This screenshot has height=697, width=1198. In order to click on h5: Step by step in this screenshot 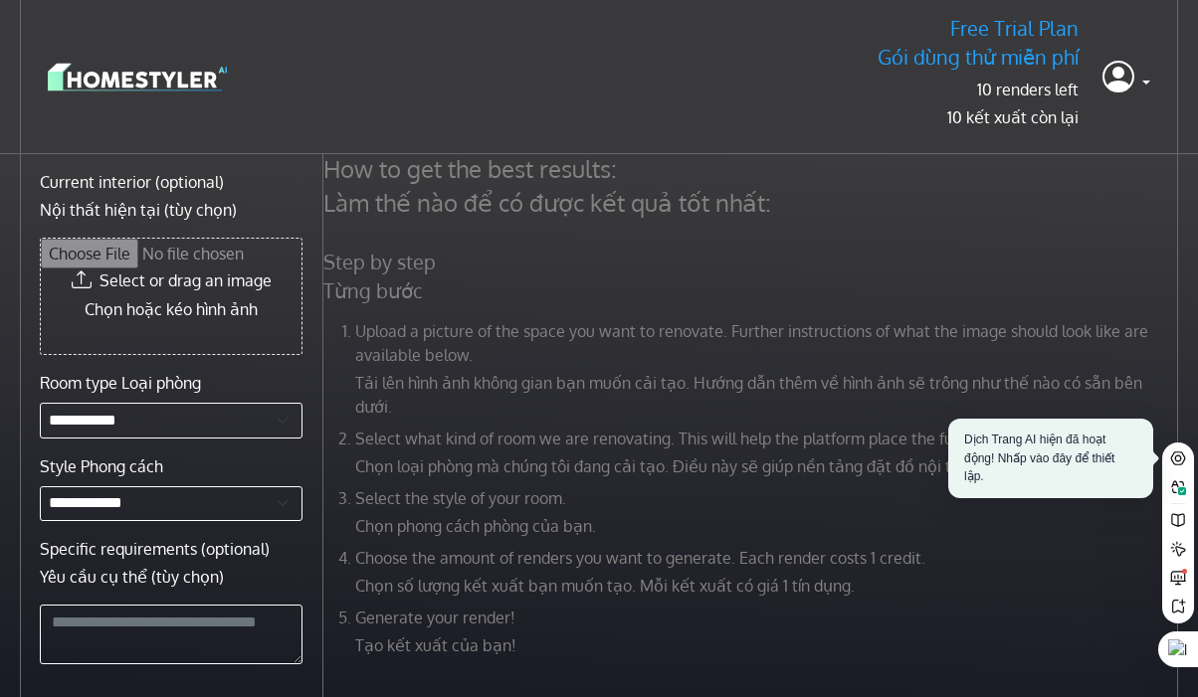, I will do `click(753, 281)`.